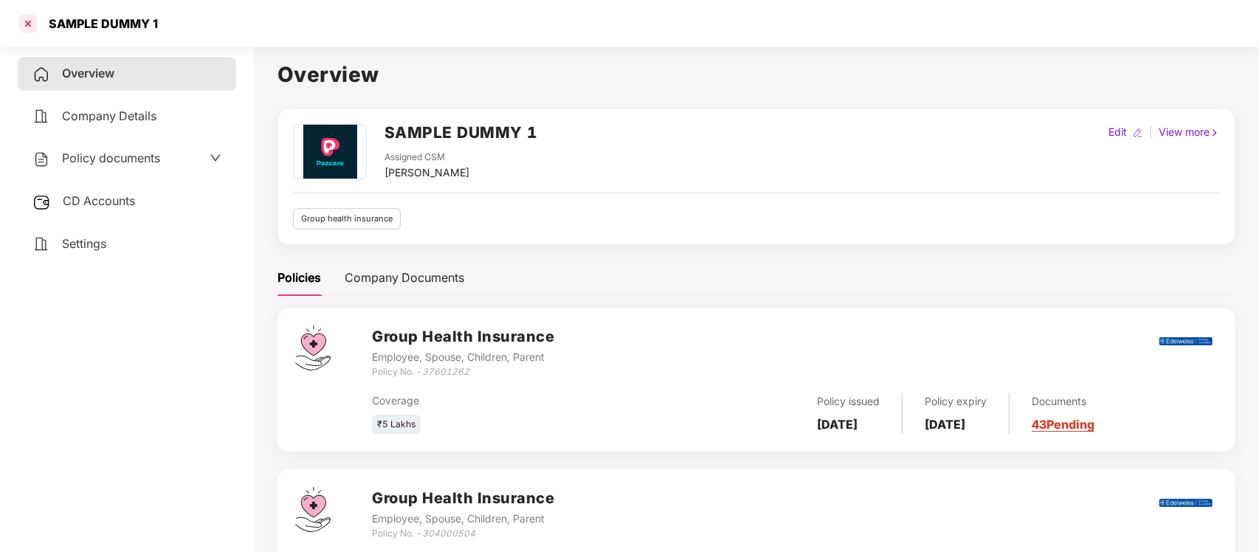 This screenshot has width=1259, height=552. What do you see at coordinates (1063, 402) in the screenshot?
I see `div: Documents` at bounding box center [1063, 402].